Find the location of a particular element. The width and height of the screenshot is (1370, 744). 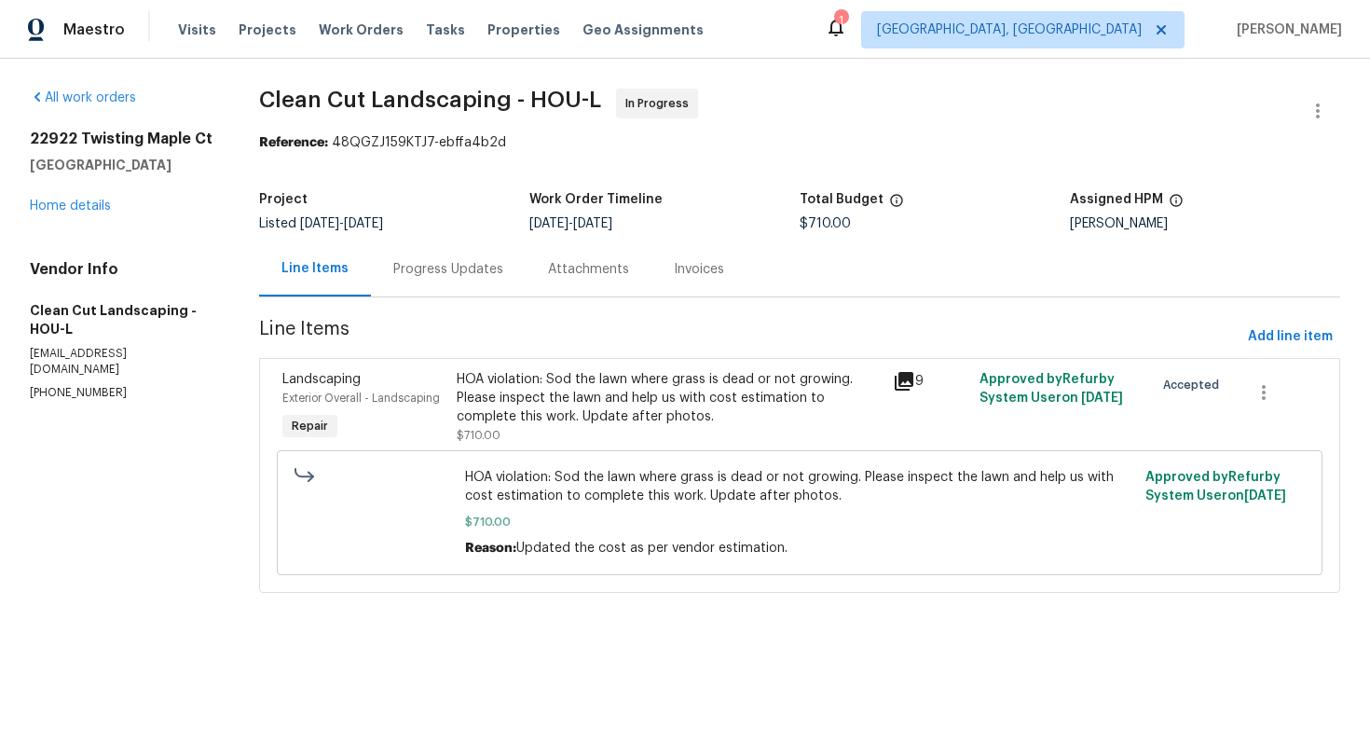

span: Line Items is located at coordinates (750, 337).